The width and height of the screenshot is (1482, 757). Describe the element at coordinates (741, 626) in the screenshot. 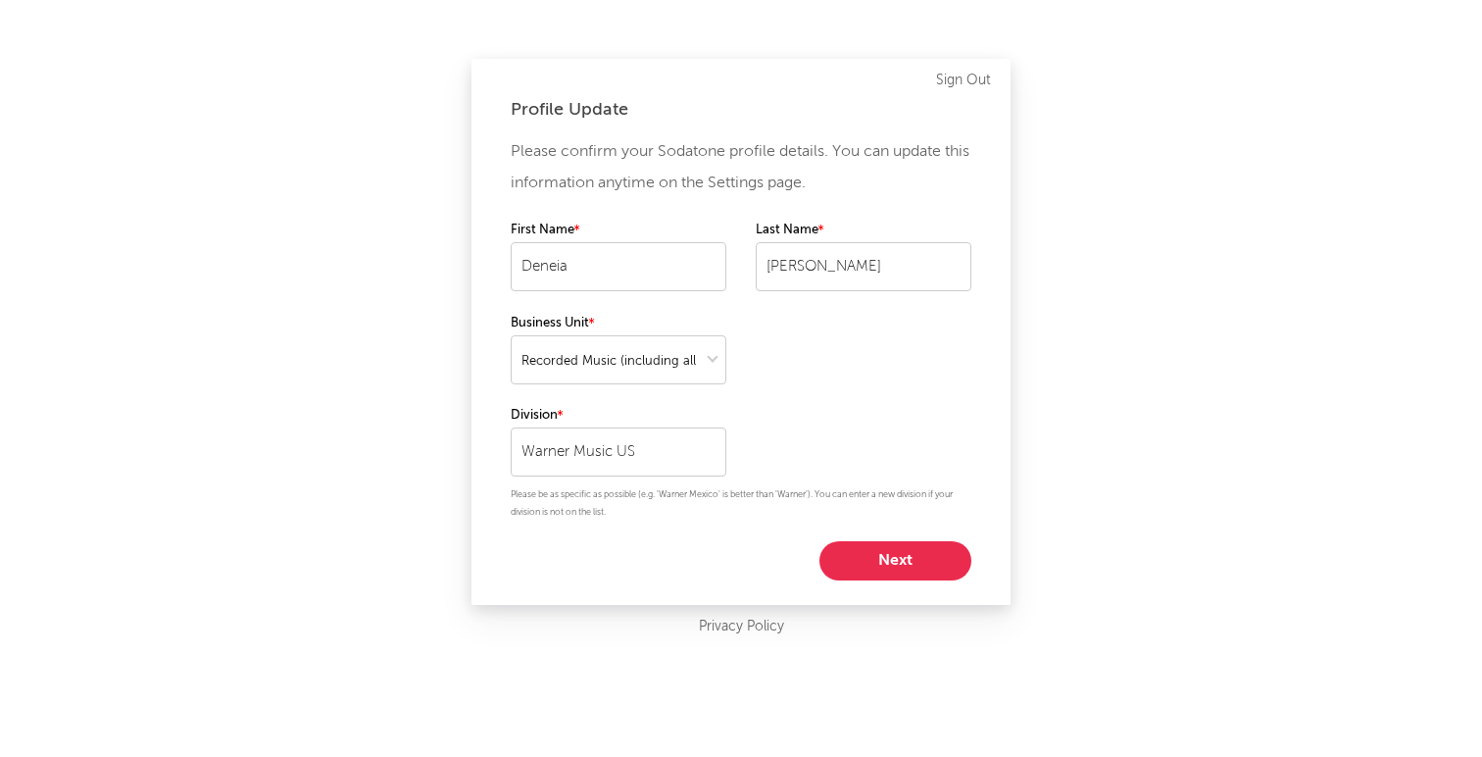

I see `a: Privacy Policy` at that location.